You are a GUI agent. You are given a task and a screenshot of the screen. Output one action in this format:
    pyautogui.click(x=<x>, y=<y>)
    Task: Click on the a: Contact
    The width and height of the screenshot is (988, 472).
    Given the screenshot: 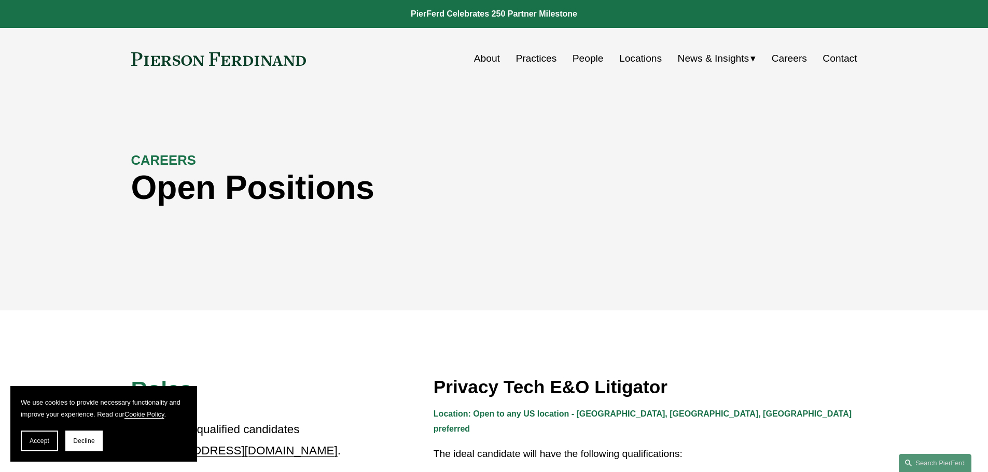 What is the action you would take?
    pyautogui.click(x=839, y=59)
    